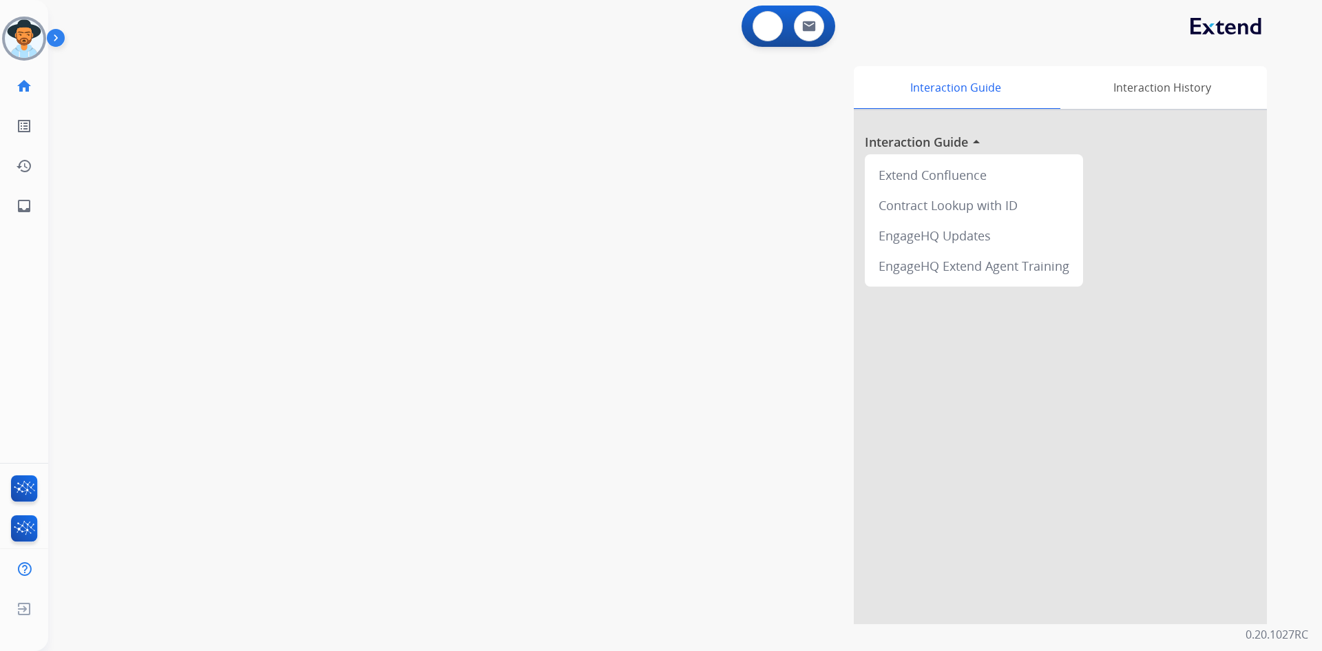 Image resolution: width=1322 pixels, height=651 pixels. What do you see at coordinates (955, 87) in the screenshot?
I see `div: Interaction Guide` at bounding box center [955, 87].